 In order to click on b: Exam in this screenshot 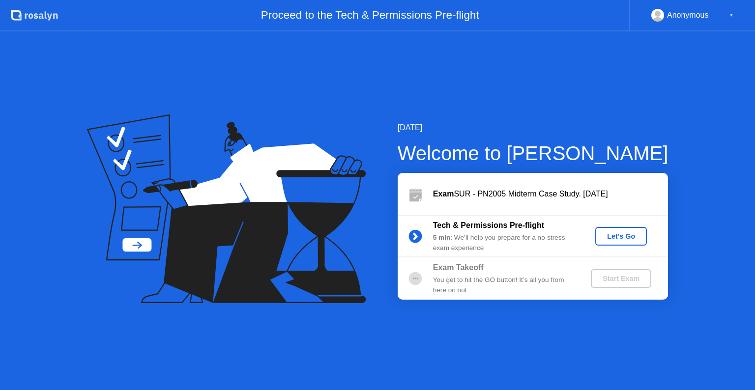, I will do `click(443, 194)`.